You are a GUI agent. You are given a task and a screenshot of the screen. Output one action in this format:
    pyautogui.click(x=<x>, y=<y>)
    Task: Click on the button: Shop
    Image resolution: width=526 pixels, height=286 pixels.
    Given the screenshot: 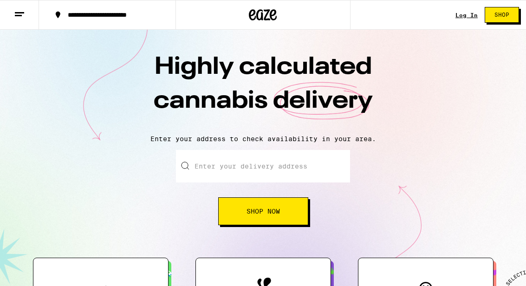 What is the action you would take?
    pyautogui.click(x=502, y=15)
    